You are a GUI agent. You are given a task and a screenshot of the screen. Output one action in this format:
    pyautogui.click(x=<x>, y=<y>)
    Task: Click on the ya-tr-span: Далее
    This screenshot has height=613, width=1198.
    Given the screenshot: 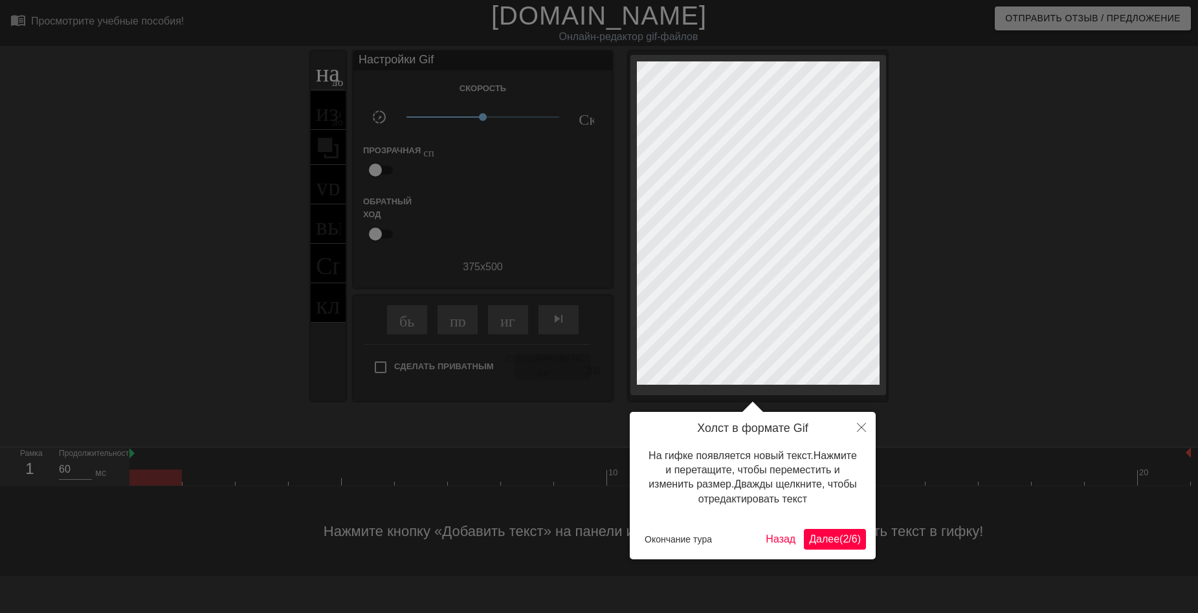 What is the action you would take?
    pyautogui.click(x=824, y=539)
    